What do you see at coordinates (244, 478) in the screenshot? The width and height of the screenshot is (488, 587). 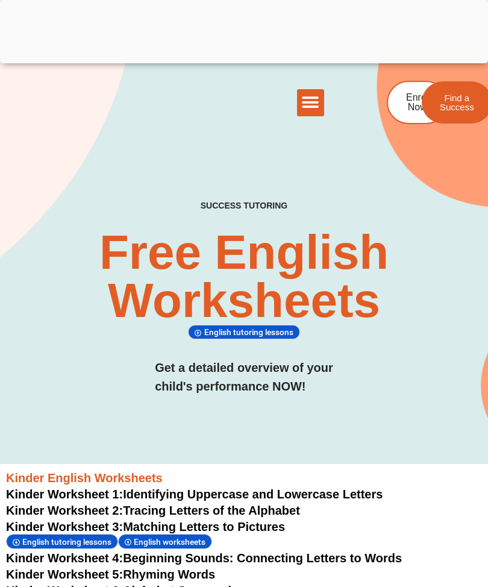 I see `h3: Kinder English Worksheets` at bounding box center [244, 478].